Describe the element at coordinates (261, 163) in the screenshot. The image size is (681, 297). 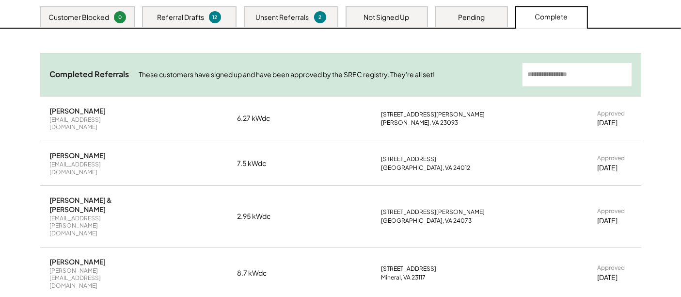
I see `div: 7.5 kWdc` at that location.